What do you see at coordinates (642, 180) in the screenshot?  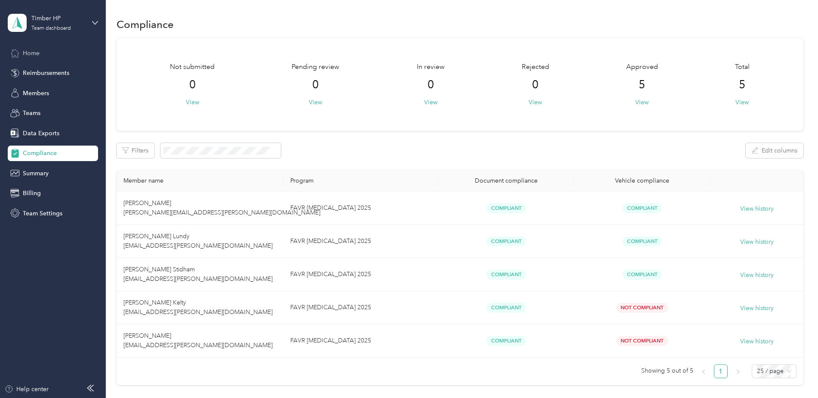 I see `div: Vehicle compliance` at bounding box center [642, 180].